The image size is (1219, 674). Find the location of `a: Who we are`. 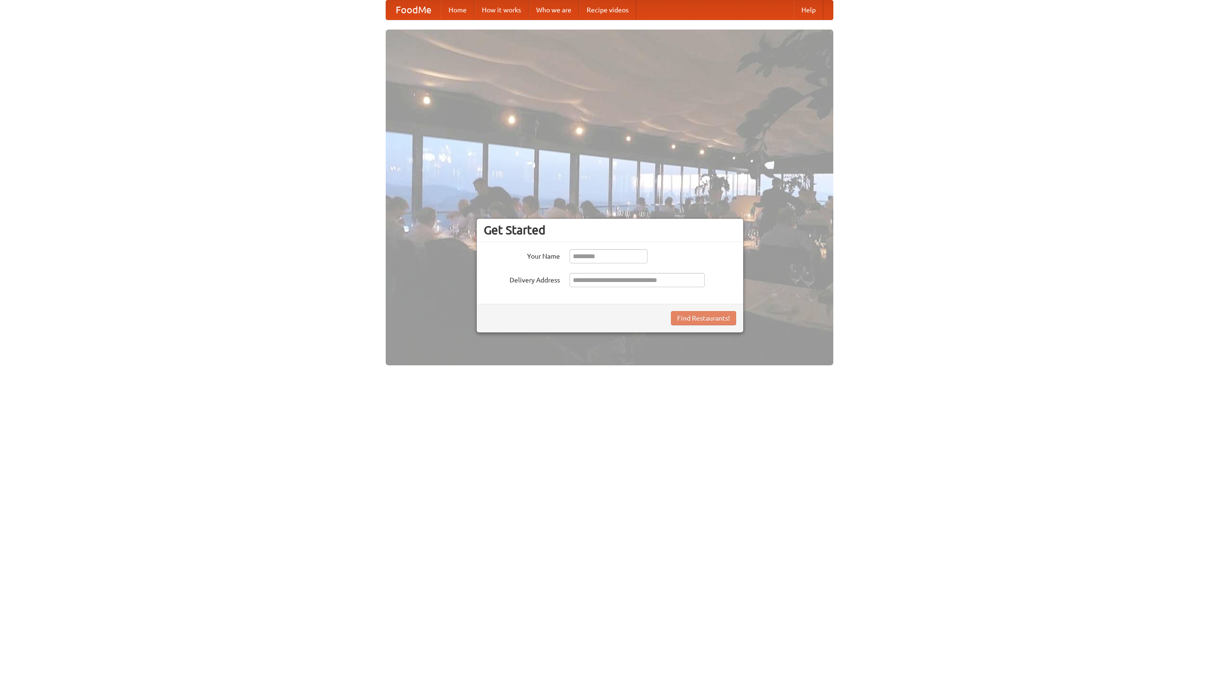

a: Who we are is located at coordinates (554, 10).